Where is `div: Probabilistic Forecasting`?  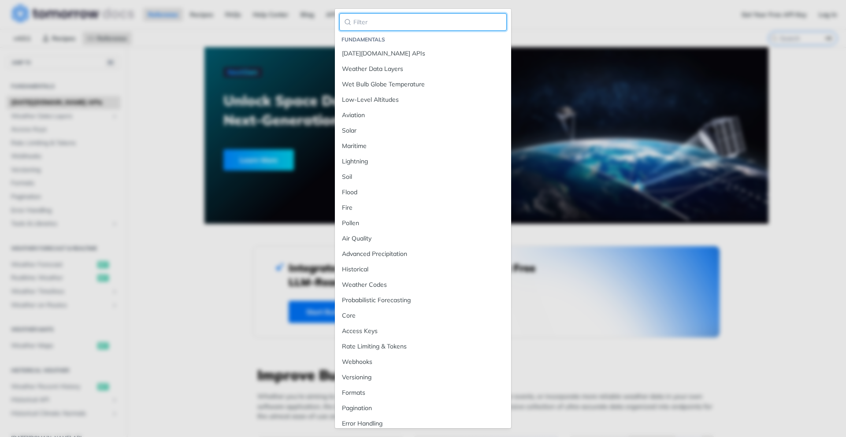 div: Probabilistic Forecasting is located at coordinates (423, 300).